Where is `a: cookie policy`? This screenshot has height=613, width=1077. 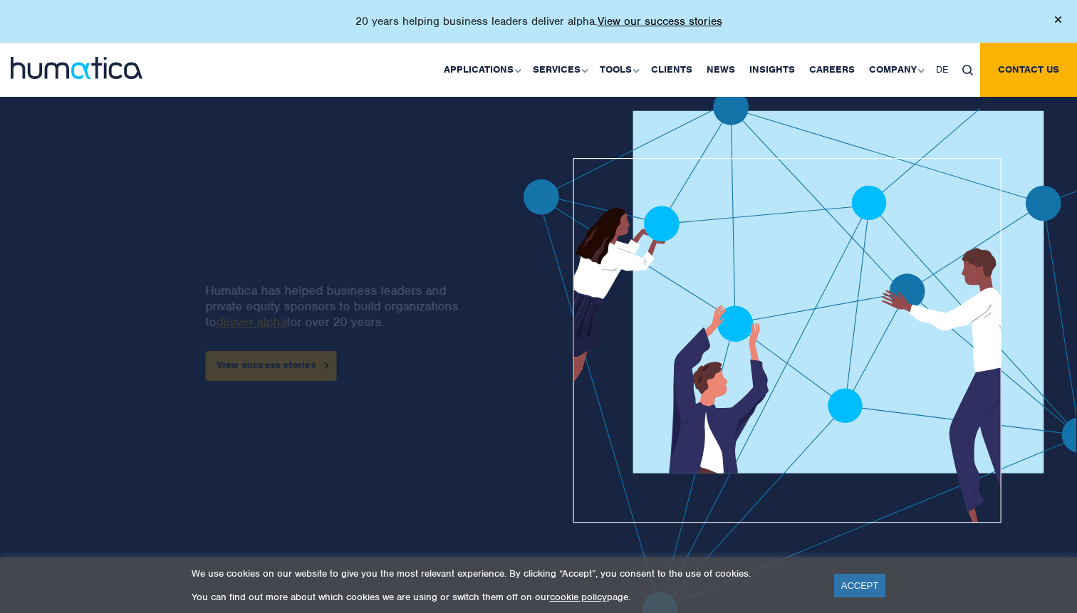
a: cookie policy is located at coordinates (578, 597).